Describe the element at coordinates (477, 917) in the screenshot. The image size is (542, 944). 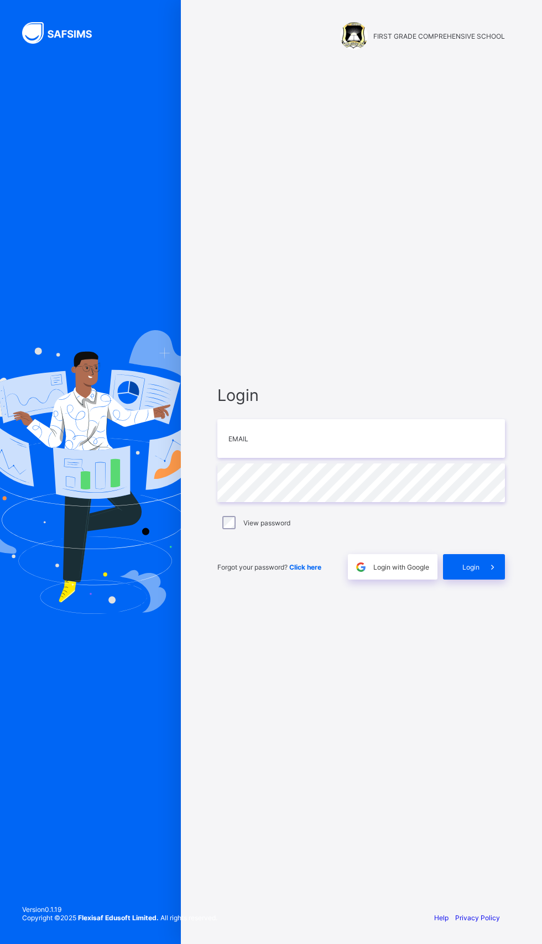
I see `a: Privacy Policy` at that location.